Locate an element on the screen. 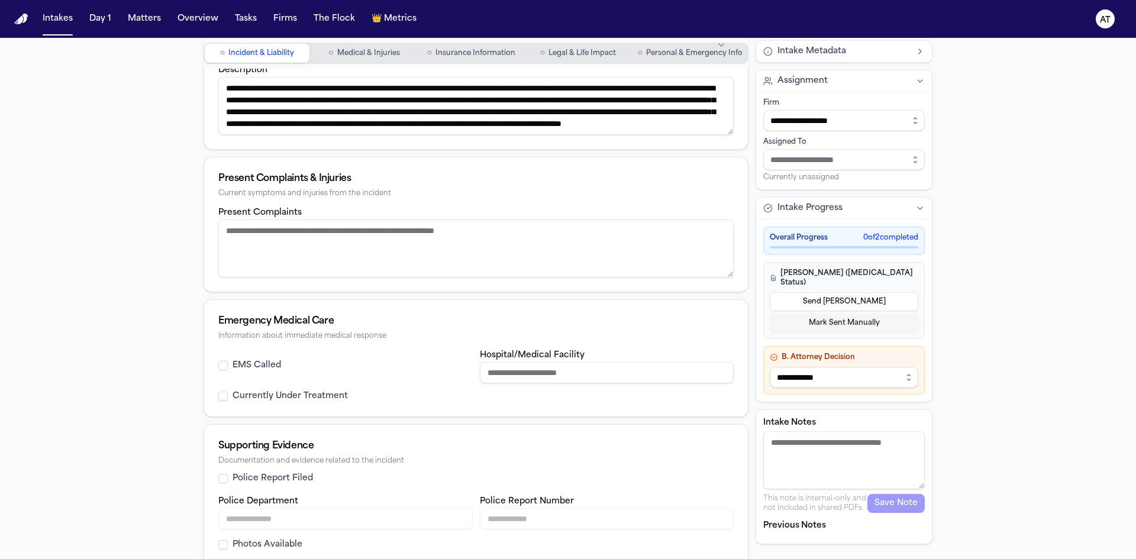  textarea: Incident description is located at coordinates (476, 106).